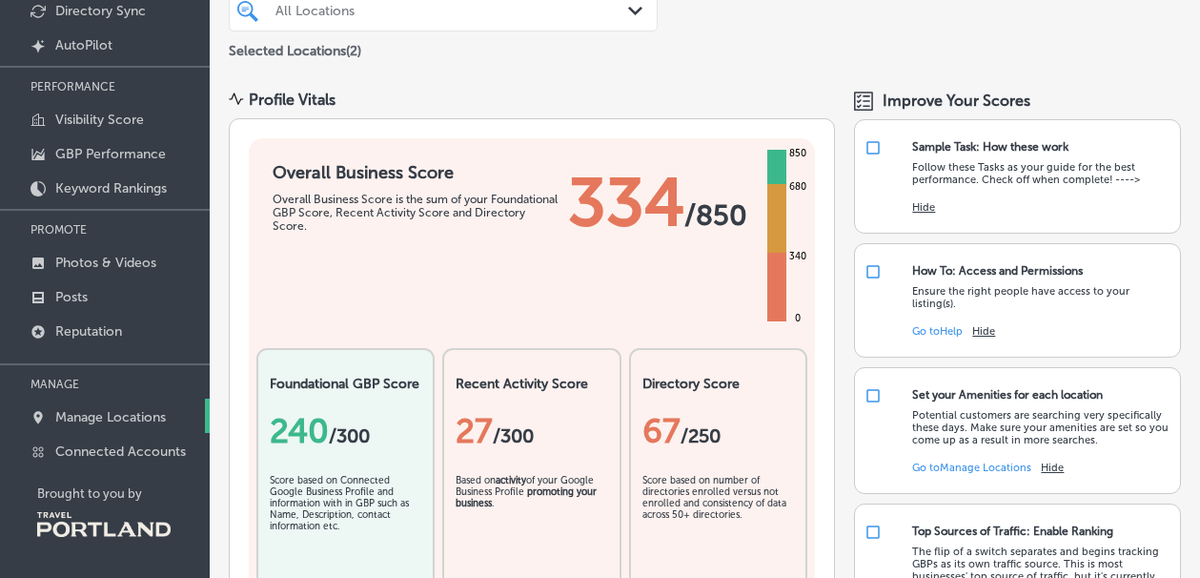 This screenshot has width=1200, height=578. I want to click on h2: Directory Score, so click(718, 383).